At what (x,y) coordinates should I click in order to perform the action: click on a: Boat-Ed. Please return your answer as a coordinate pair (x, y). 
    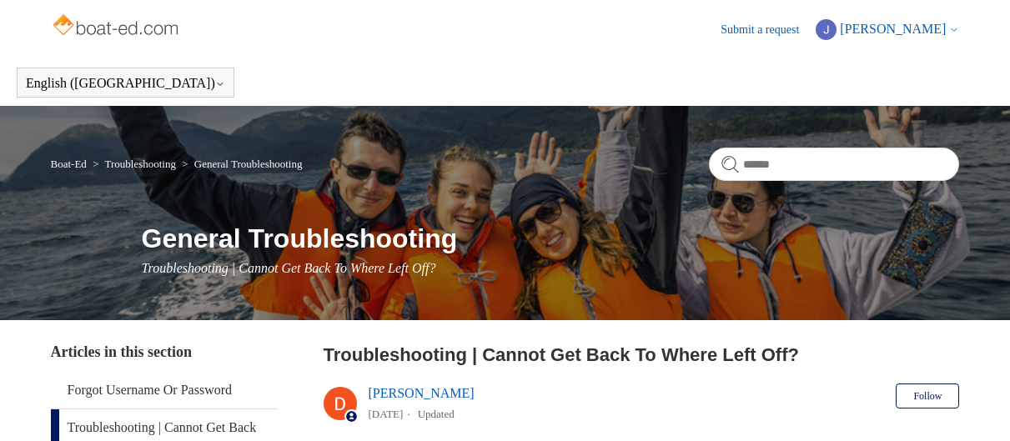
    Looking at the image, I should click on (68, 164).